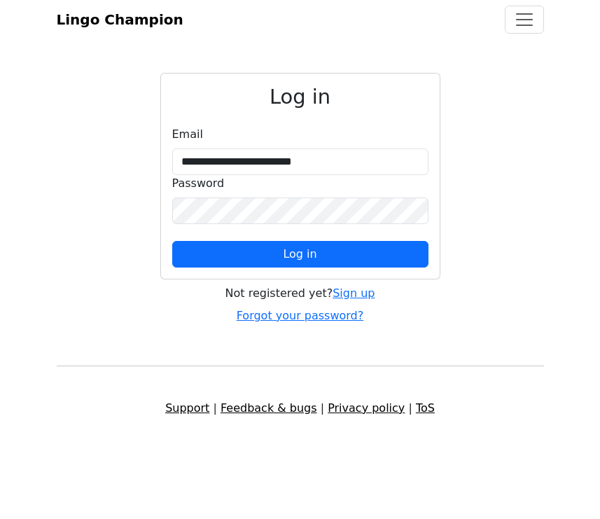 This screenshot has height=519, width=600. I want to click on a: Support, so click(187, 408).